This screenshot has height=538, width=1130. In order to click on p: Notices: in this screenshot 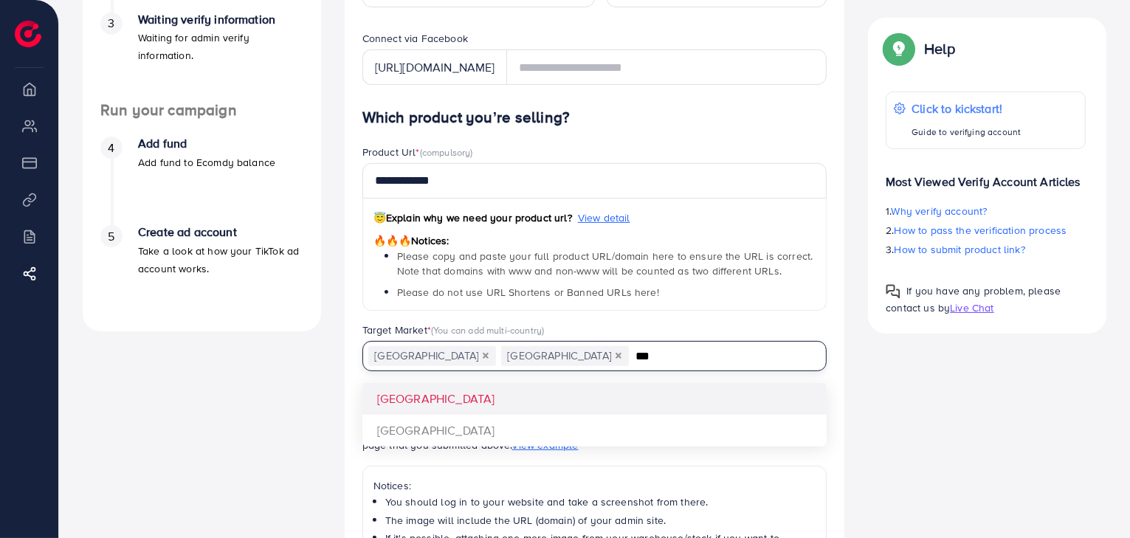, I will do `click(595, 486)`.